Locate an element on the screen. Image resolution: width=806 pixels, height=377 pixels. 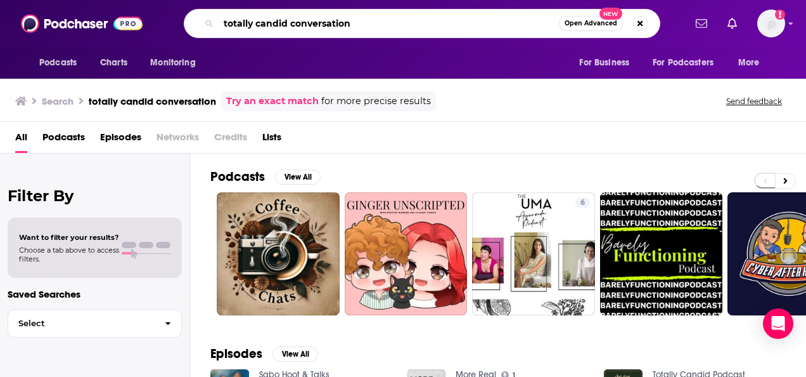
span: For Business is located at coordinates (604, 63).